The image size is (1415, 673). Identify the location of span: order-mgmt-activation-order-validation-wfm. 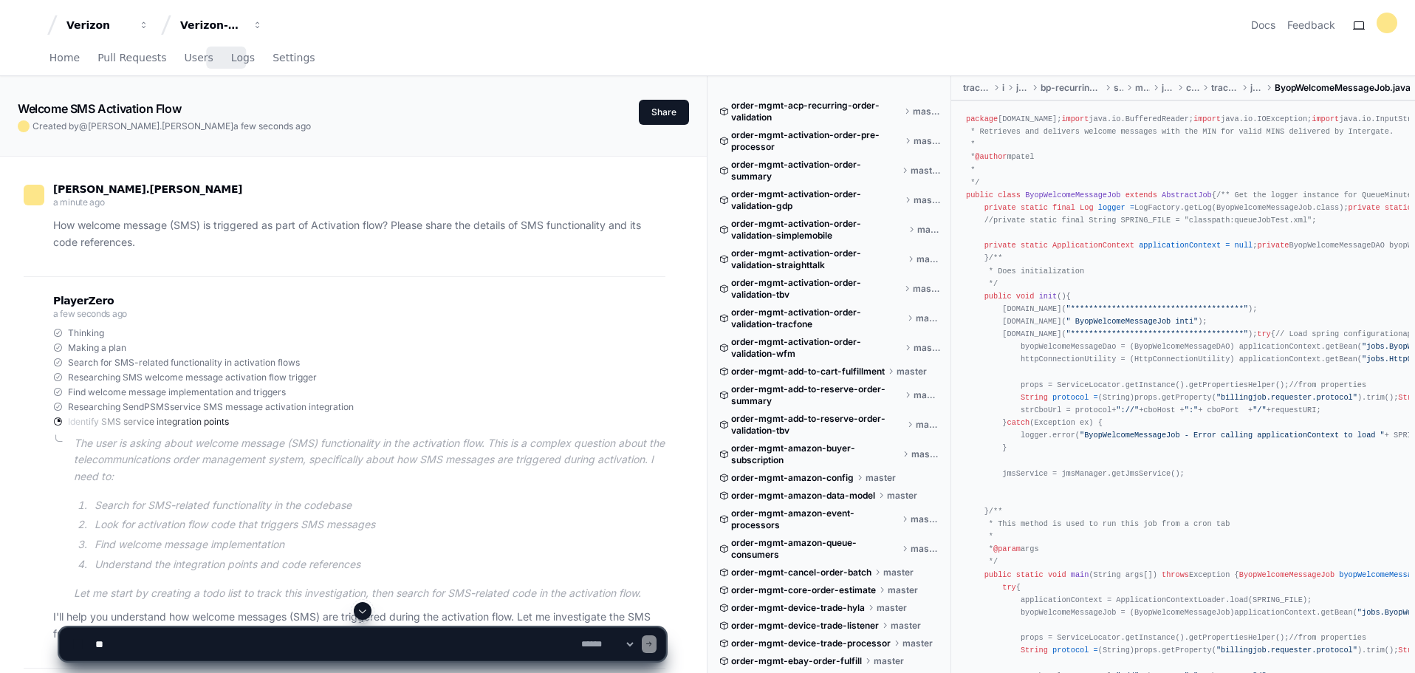
(816, 348).